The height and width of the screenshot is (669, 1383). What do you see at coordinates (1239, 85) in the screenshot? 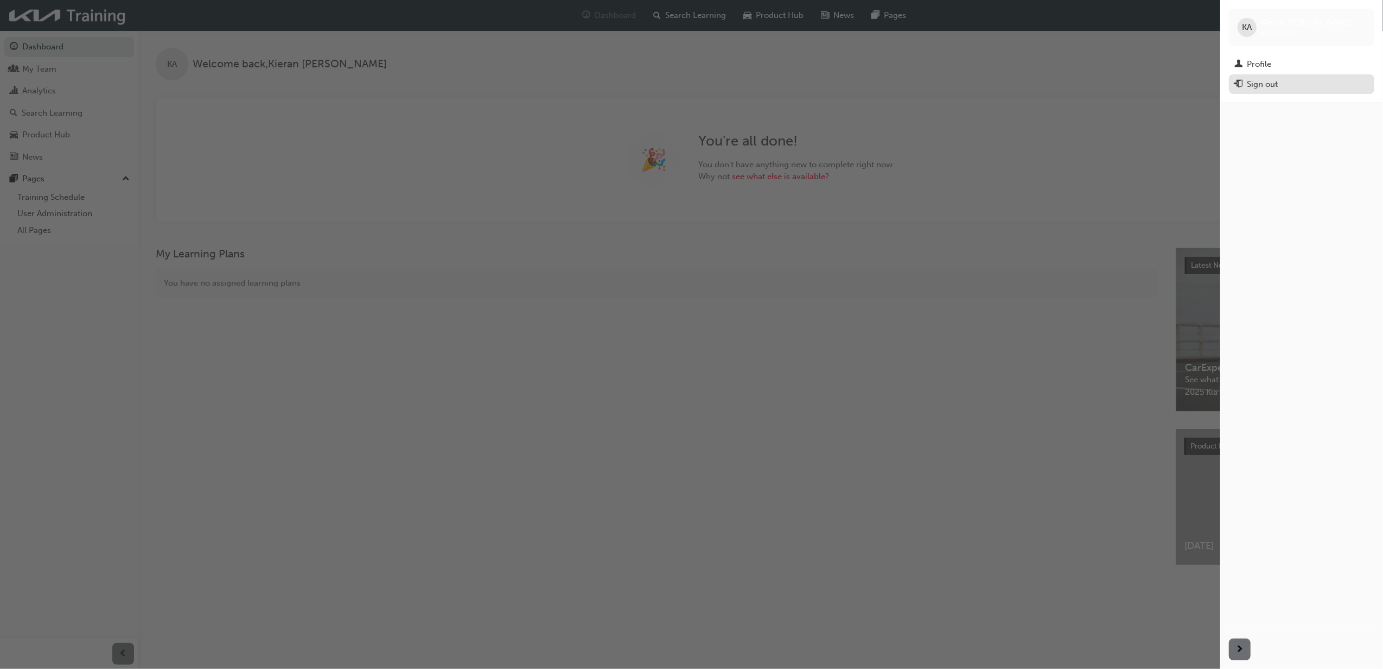
I see `span: exit-icon` at bounding box center [1239, 85].